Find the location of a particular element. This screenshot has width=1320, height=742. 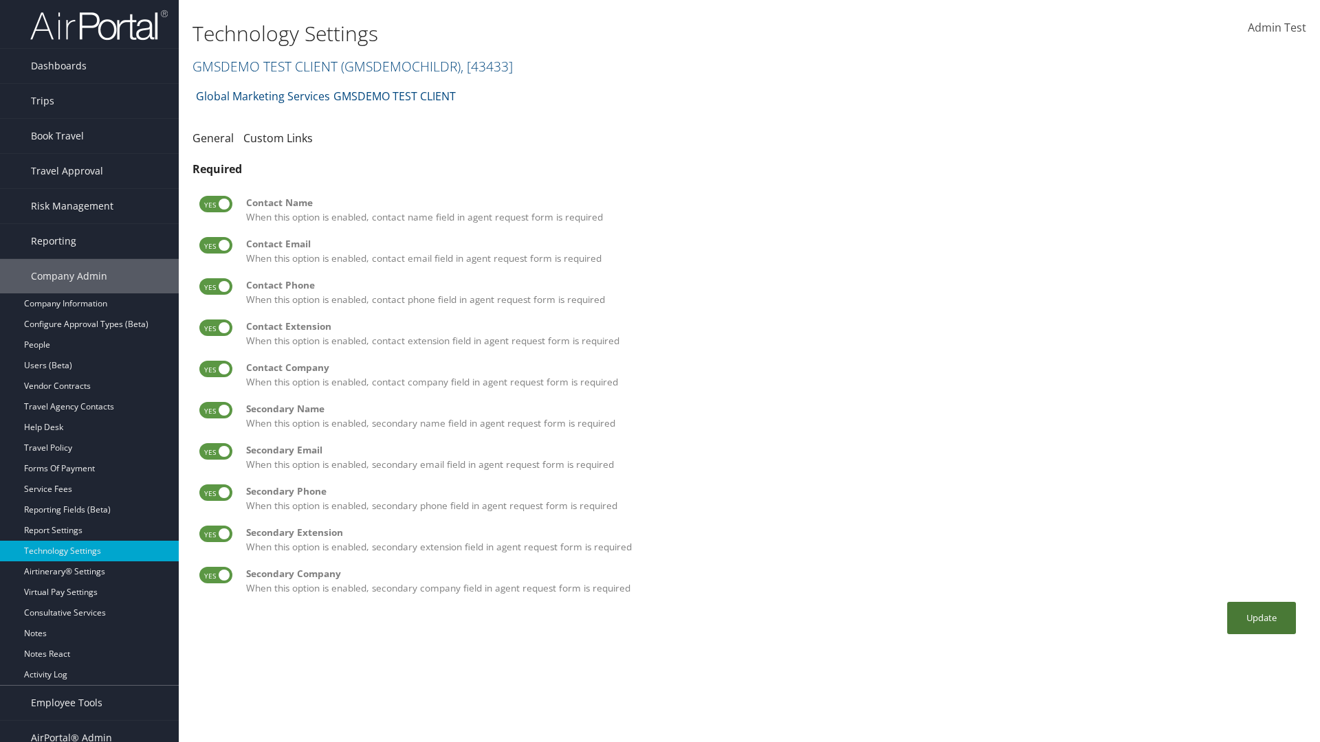

label: When this option is enabled, secondary name field in agent request form is required is located at coordinates (773, 416).